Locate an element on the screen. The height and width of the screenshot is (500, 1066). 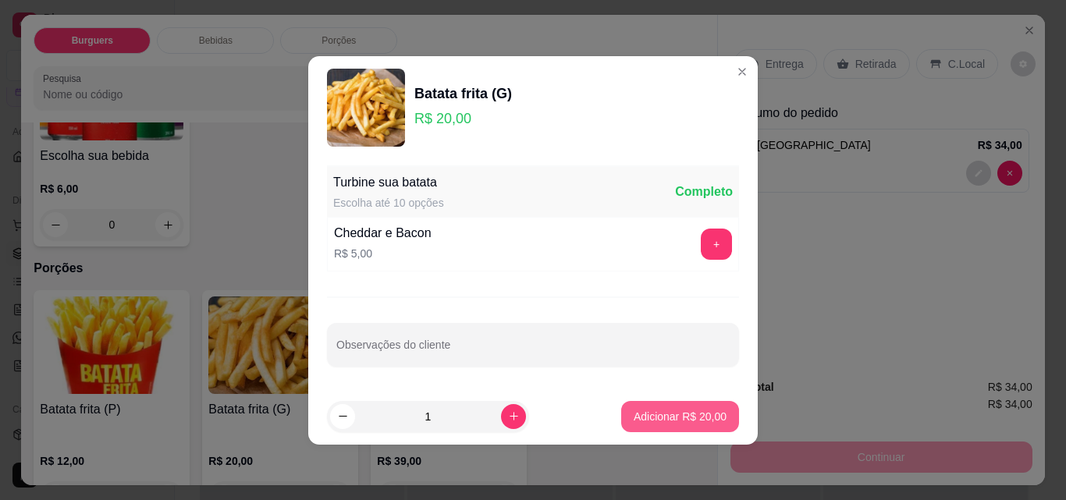
button: decrease-product-quantity is located at coordinates (343, 417).